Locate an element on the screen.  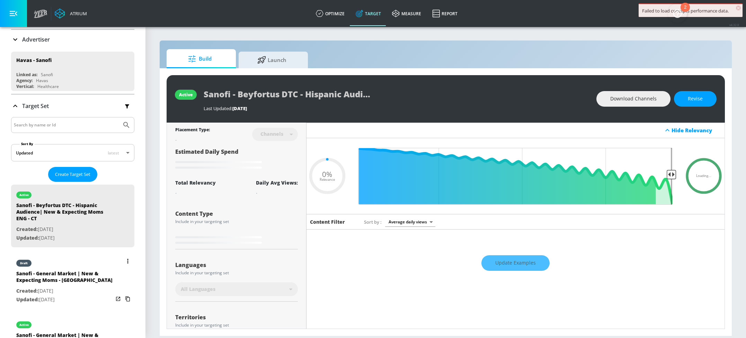
a: optimize is located at coordinates (330, 14).